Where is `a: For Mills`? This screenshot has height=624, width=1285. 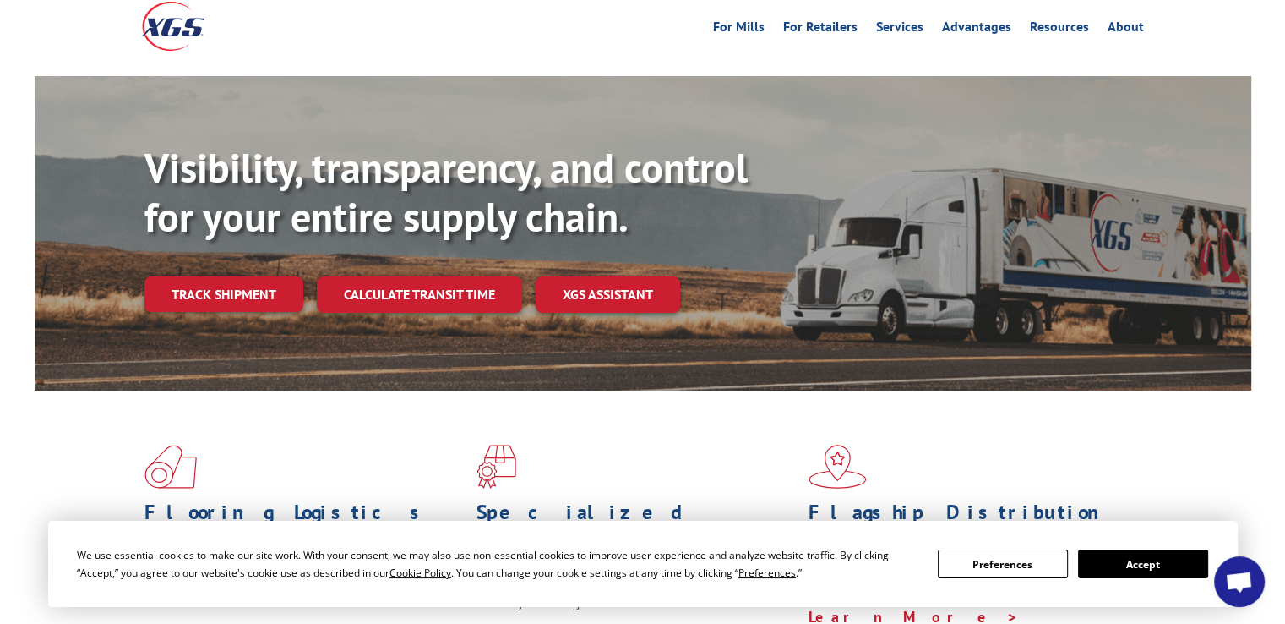 a: For Mills is located at coordinates (738, 30).